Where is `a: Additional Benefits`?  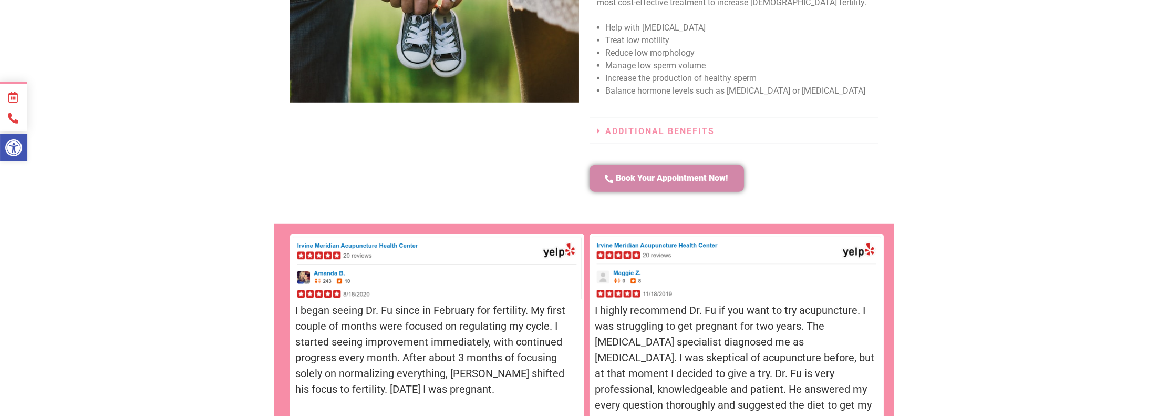 a: Additional Benefits is located at coordinates (661, 131).